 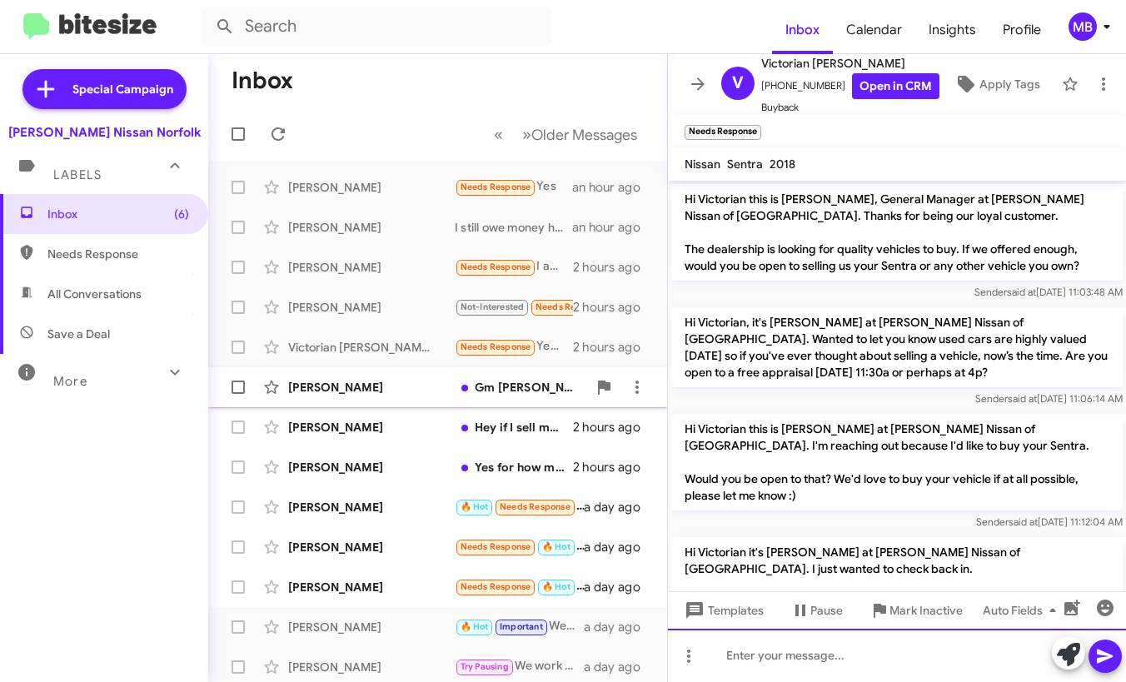 I want to click on span: V, so click(x=738, y=83).